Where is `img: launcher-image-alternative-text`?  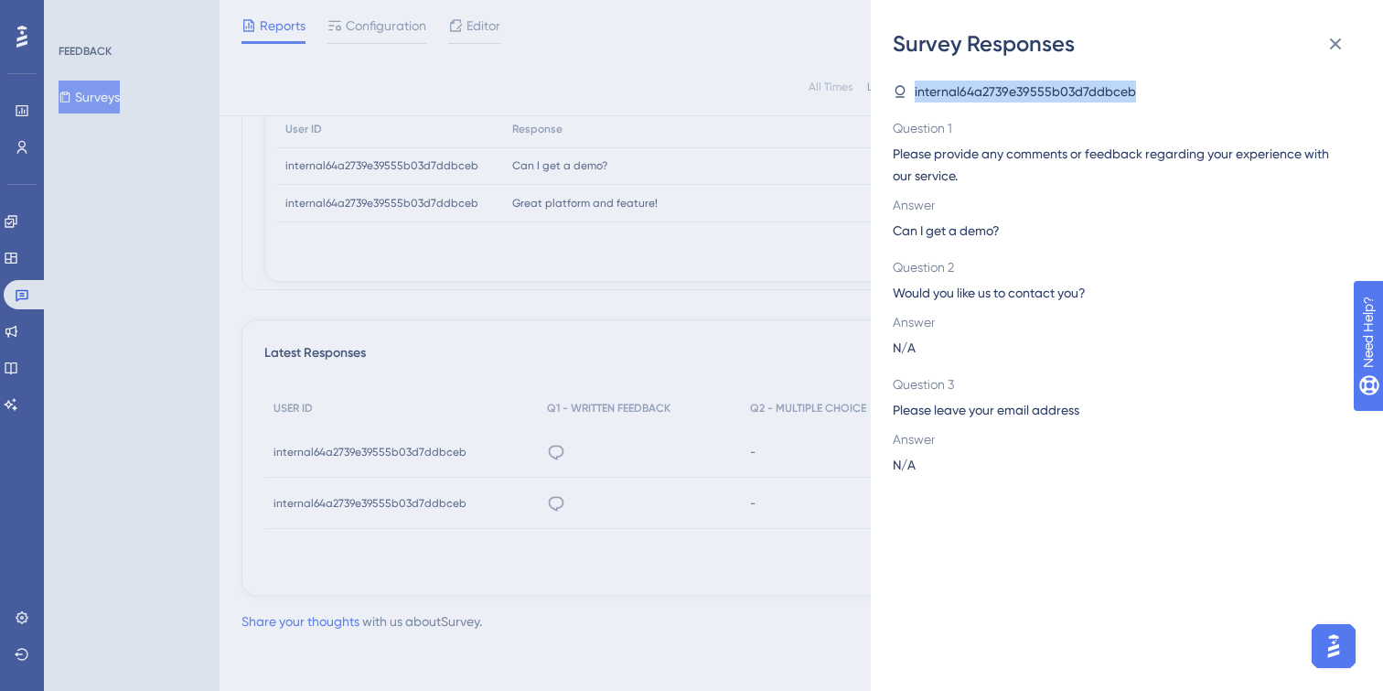
img: launcher-image-alternative-text is located at coordinates (27, 27).